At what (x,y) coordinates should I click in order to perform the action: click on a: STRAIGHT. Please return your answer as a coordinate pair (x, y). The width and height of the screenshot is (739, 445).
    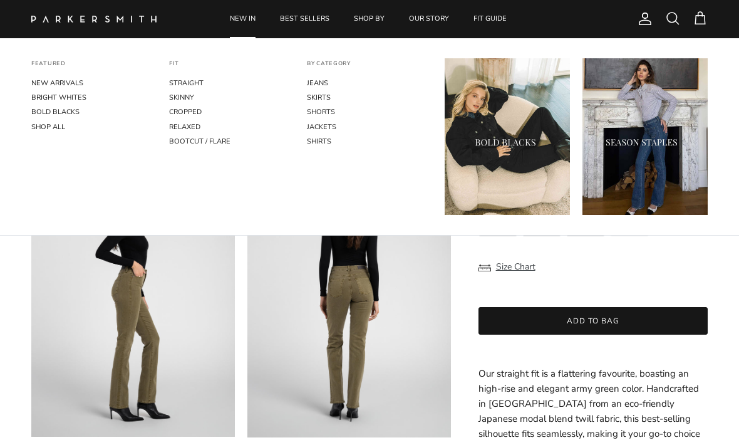
    Looking at the image, I should click on (232, 83).